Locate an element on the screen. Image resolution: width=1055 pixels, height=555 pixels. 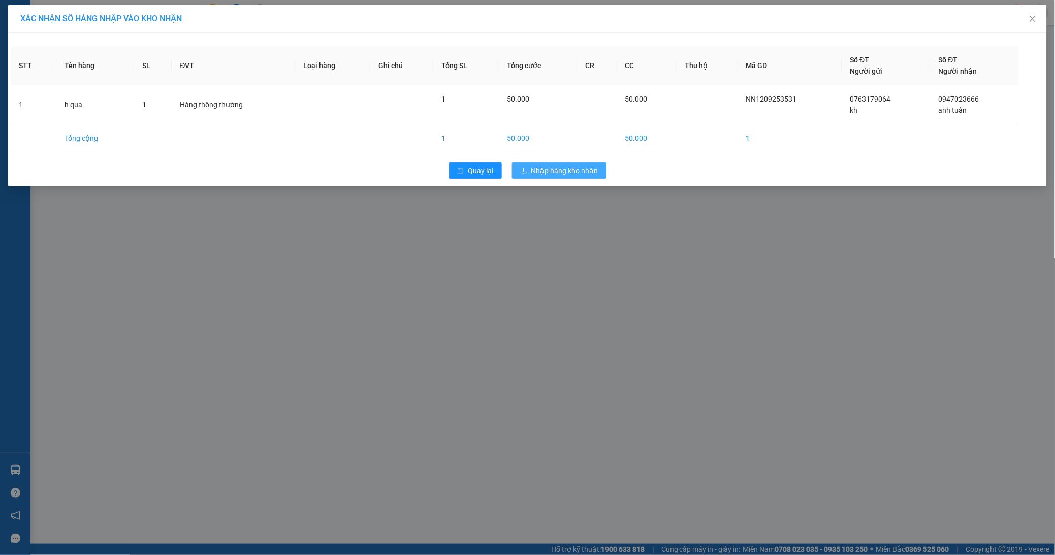
th: STT is located at coordinates (34, 66).